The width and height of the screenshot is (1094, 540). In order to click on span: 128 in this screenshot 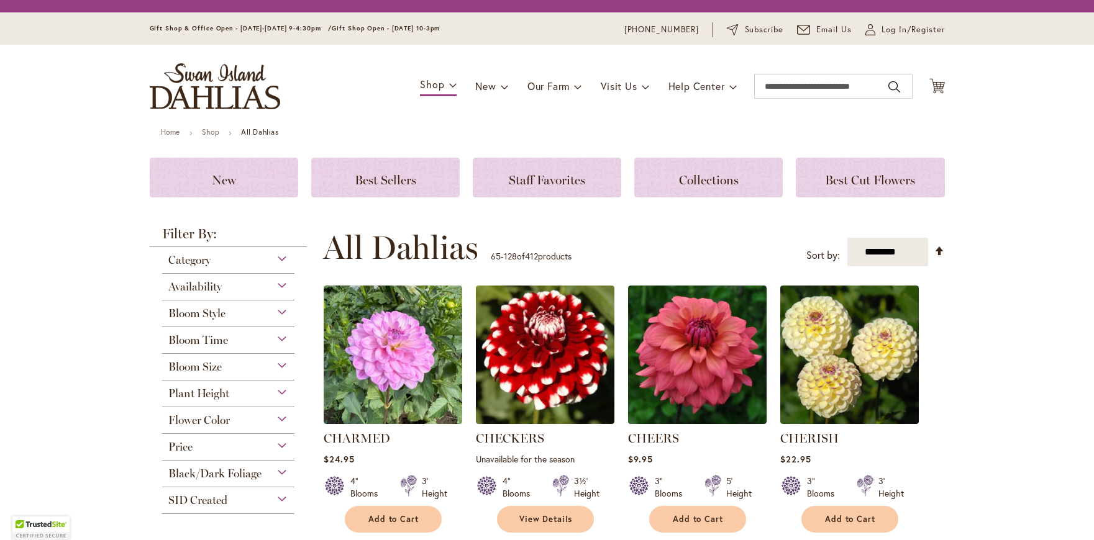, I will do `click(510, 256)`.